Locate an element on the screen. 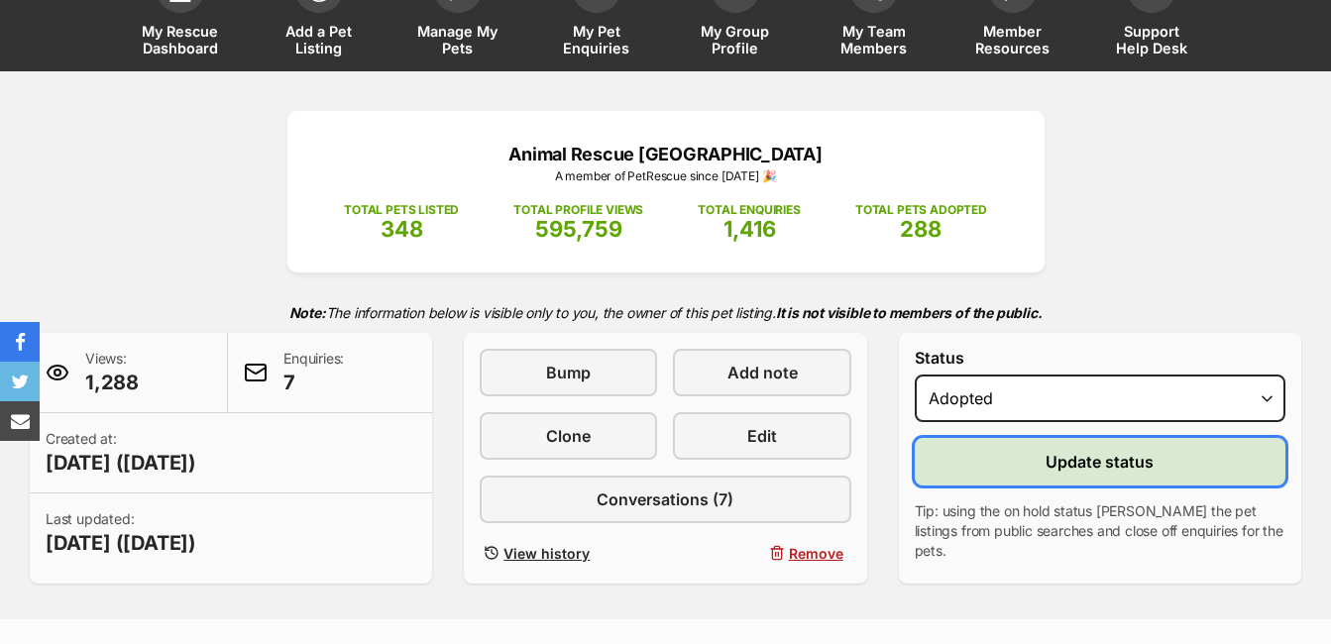 This screenshot has width=1331, height=644. span: Remove is located at coordinates (816, 553).